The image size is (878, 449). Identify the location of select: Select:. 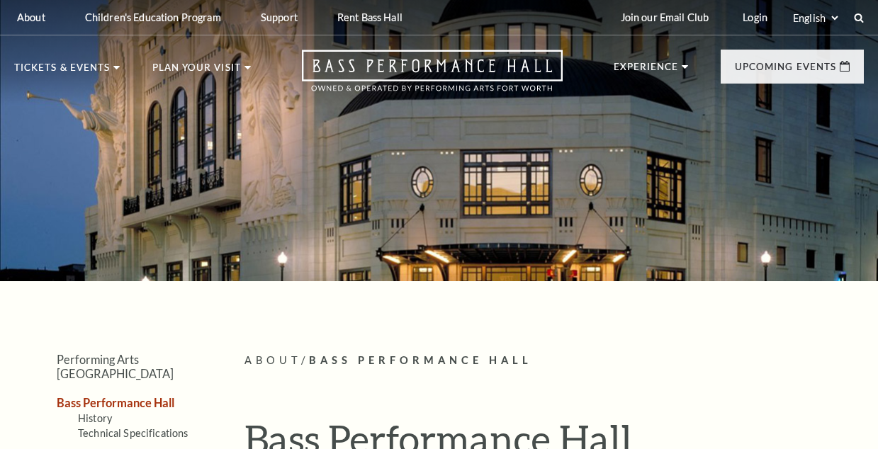
(815, 18).